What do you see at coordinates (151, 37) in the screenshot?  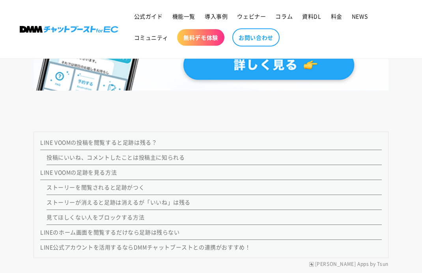 I see `span: コミュニティ` at bounding box center [151, 37].